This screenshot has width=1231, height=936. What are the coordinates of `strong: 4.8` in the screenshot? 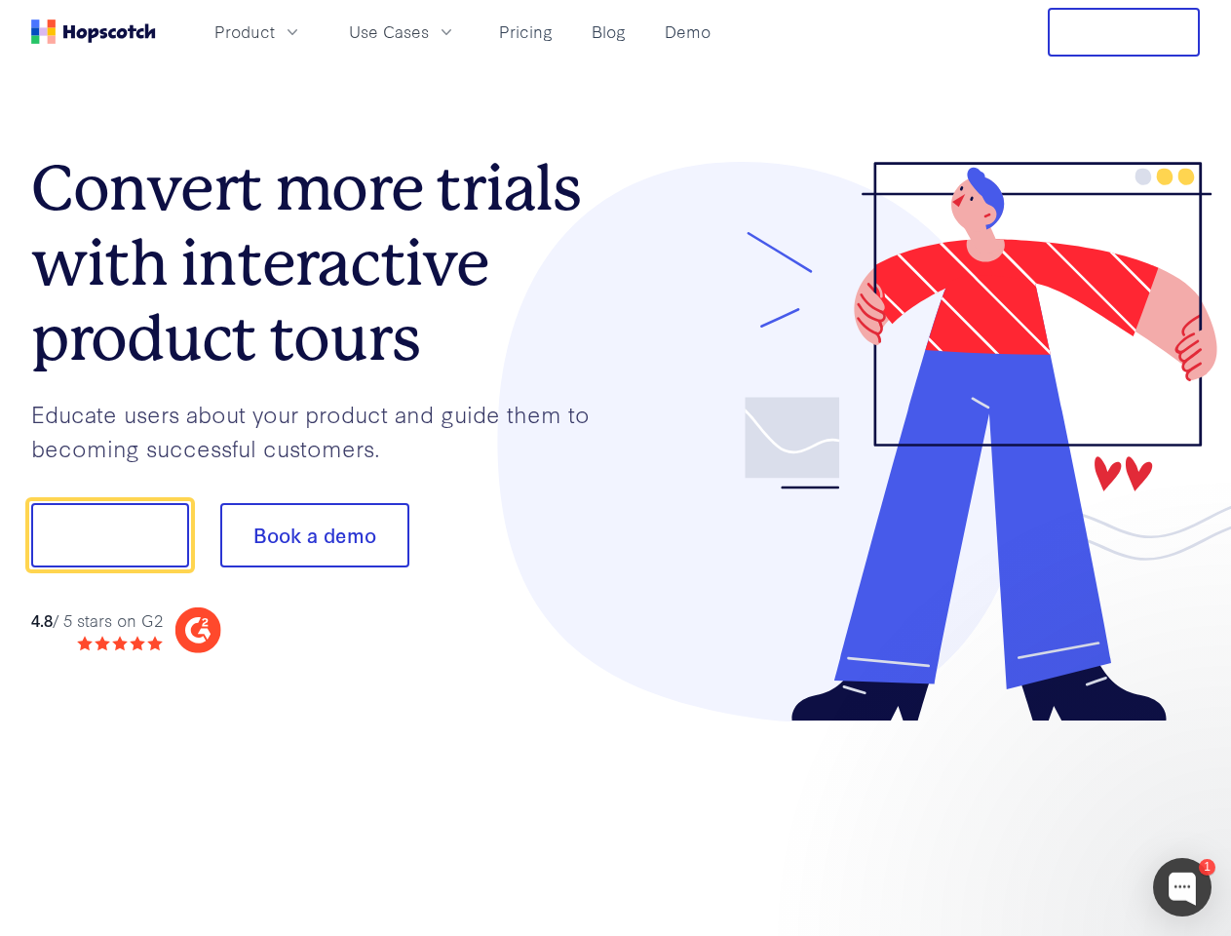 It's located at (42, 619).